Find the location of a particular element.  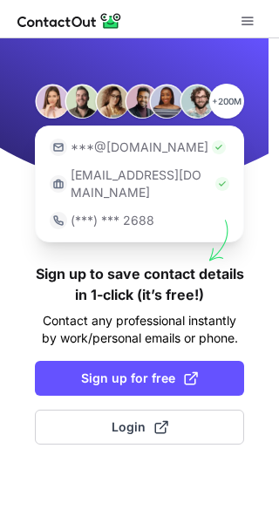

img: Person #5 is located at coordinates (167, 101).